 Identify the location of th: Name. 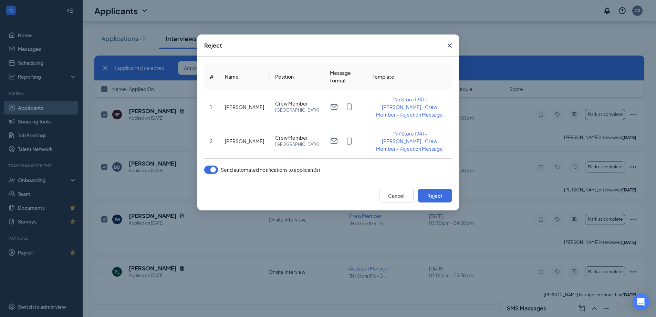
(245, 76).